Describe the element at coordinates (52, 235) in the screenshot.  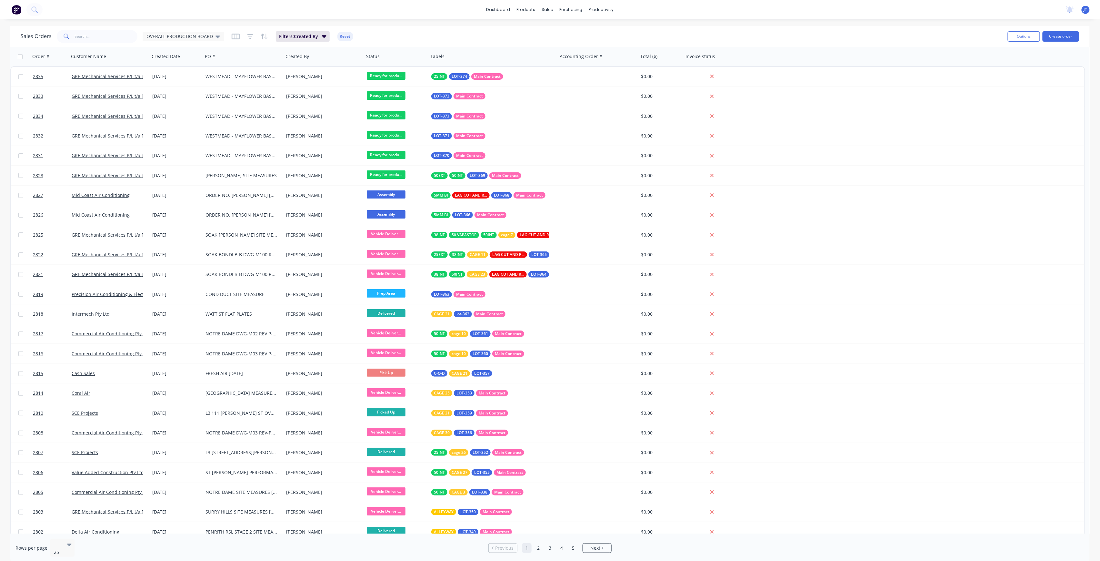
I see `a: 2825` at that location.